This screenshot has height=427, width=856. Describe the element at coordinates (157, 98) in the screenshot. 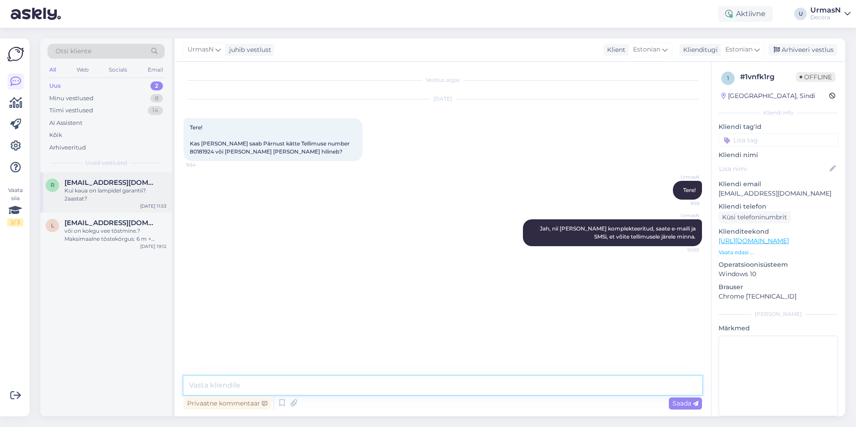

I see `div: 8` at that location.